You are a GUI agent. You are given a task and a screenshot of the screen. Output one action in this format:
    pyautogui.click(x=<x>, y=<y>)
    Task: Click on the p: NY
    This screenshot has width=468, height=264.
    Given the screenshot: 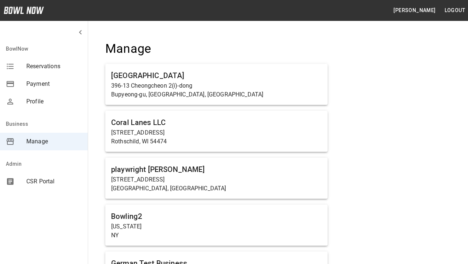 What is the action you would take?
    pyautogui.click(x=217, y=235)
    